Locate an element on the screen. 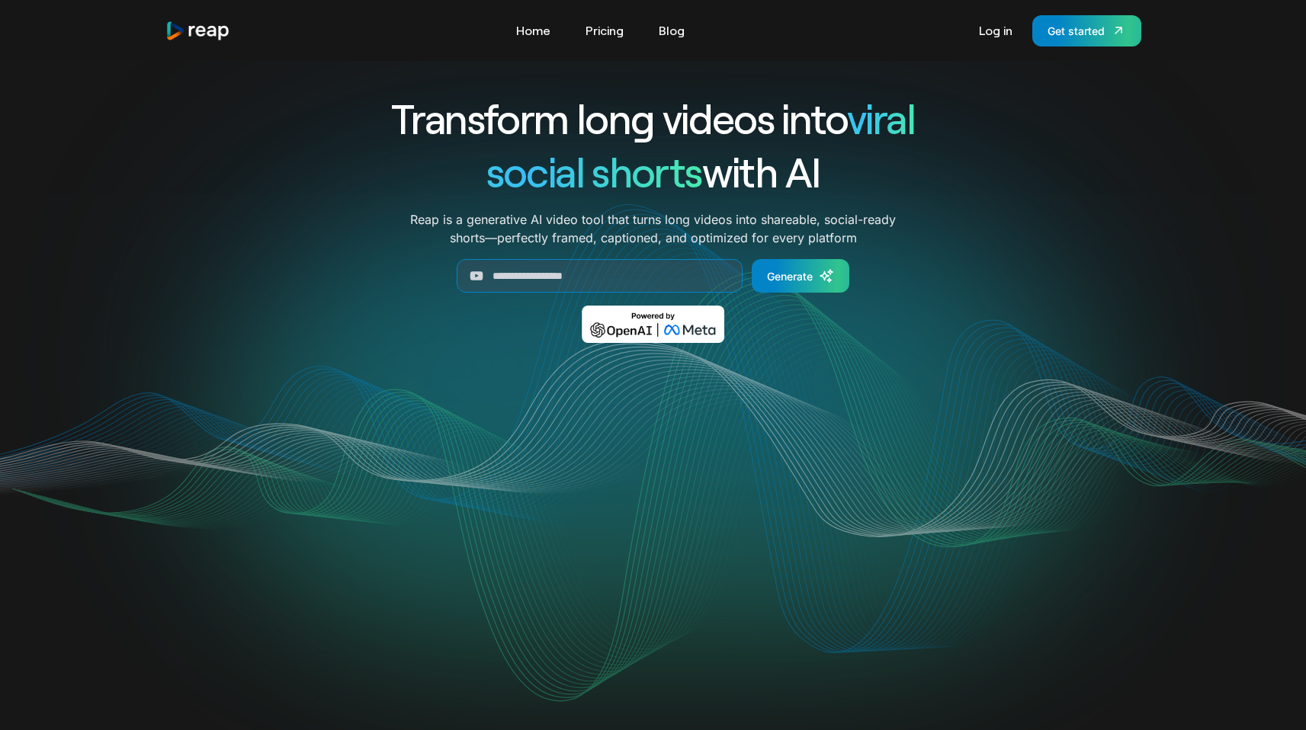 This screenshot has height=730, width=1306. h1: Transform long videos into is located at coordinates (653, 118).